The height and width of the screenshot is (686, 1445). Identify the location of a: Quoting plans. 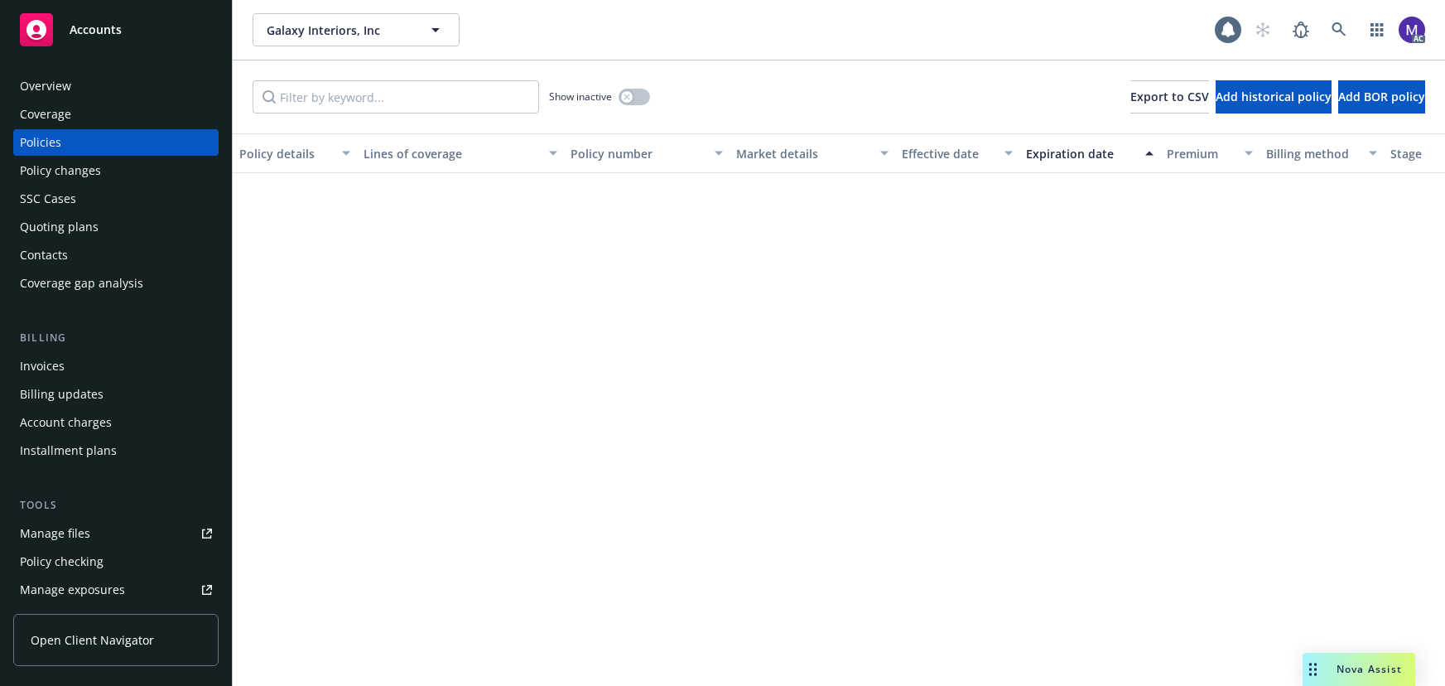
(116, 227).